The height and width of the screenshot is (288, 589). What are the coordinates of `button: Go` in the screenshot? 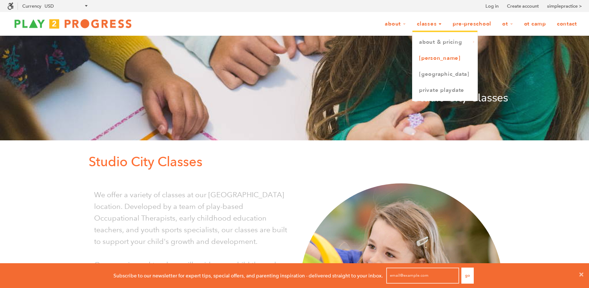 It's located at (467, 276).